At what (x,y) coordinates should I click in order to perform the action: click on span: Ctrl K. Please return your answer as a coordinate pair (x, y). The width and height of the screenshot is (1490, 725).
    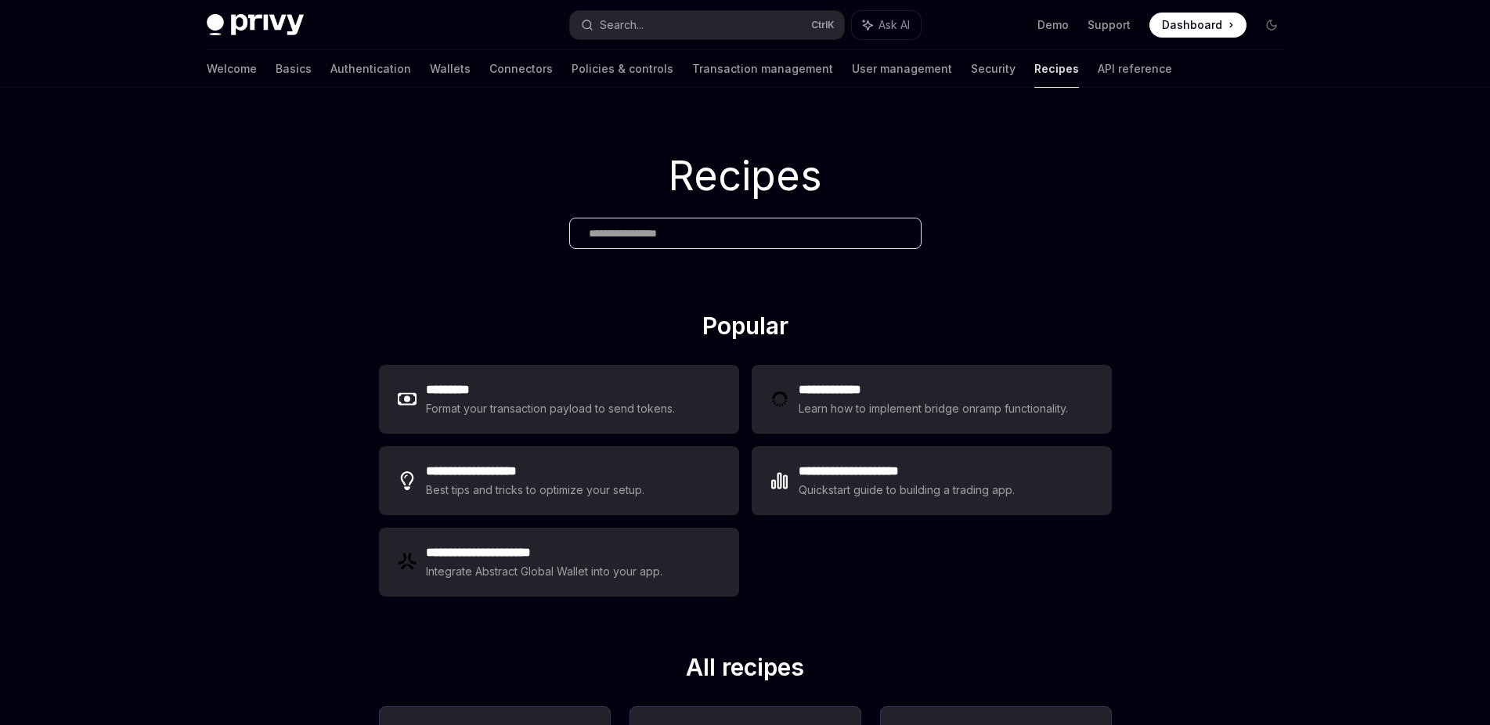
    Looking at the image, I should click on (823, 25).